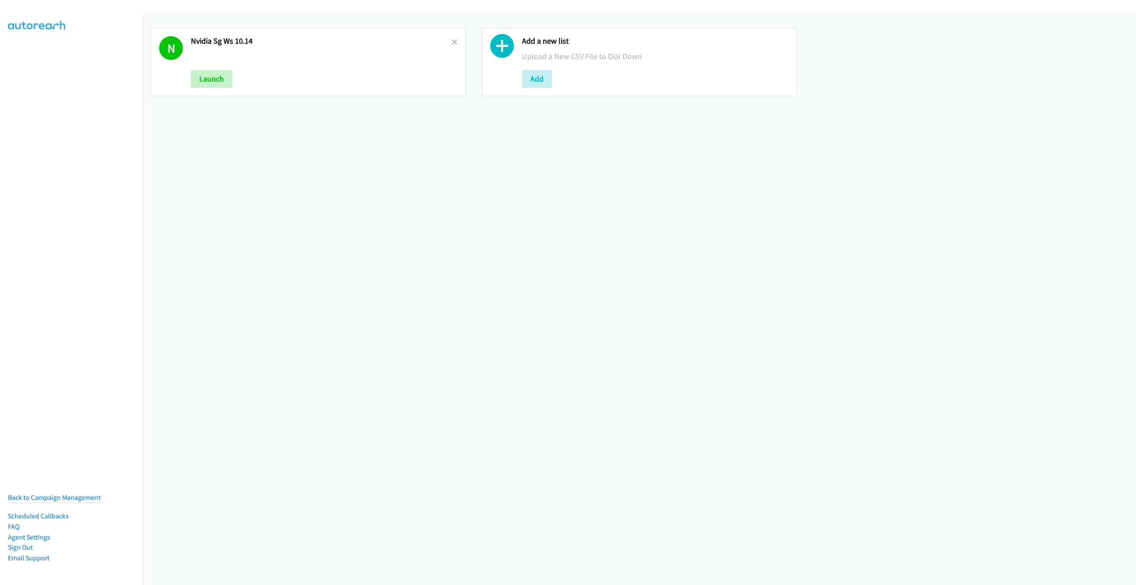  Describe the element at coordinates (14, 526) in the screenshot. I see `a: FAQ` at that location.